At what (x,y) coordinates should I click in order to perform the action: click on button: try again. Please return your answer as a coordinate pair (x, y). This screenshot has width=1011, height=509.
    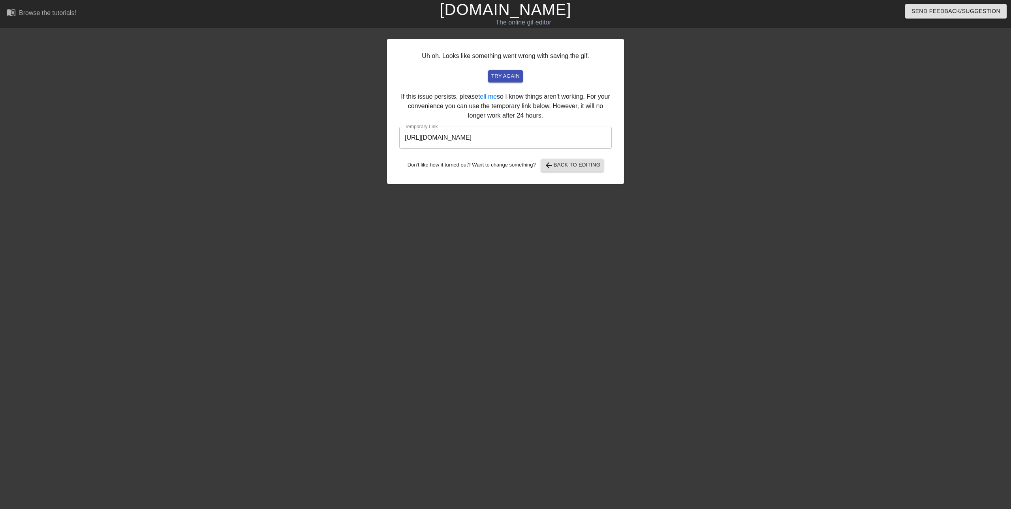
    Looking at the image, I should click on (505, 76).